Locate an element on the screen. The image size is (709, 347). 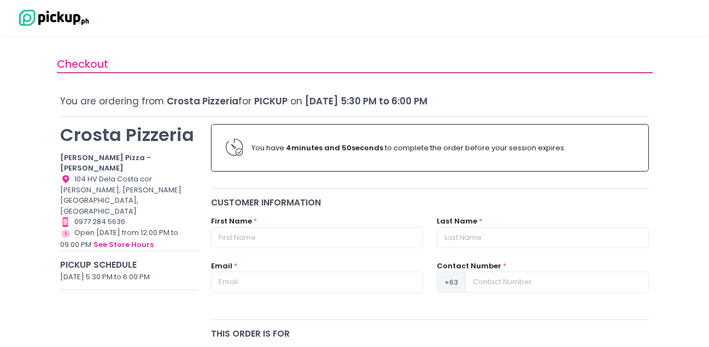
input: Email is located at coordinates (317, 282).